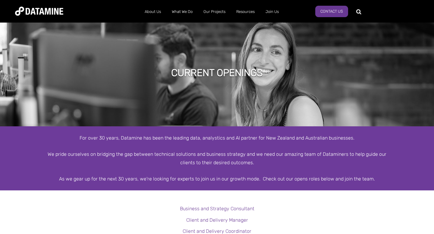  Describe the element at coordinates (217, 231) in the screenshot. I see `a: Client and Delivery Coordinator` at that location.